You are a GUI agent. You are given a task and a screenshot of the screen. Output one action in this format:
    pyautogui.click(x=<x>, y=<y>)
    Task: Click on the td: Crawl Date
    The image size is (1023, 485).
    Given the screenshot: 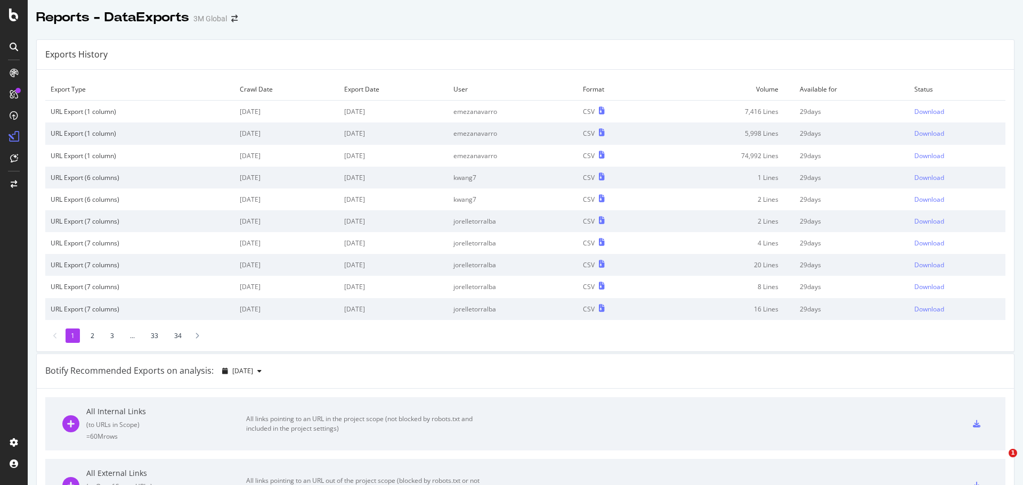 What is the action you would take?
    pyautogui.click(x=286, y=90)
    